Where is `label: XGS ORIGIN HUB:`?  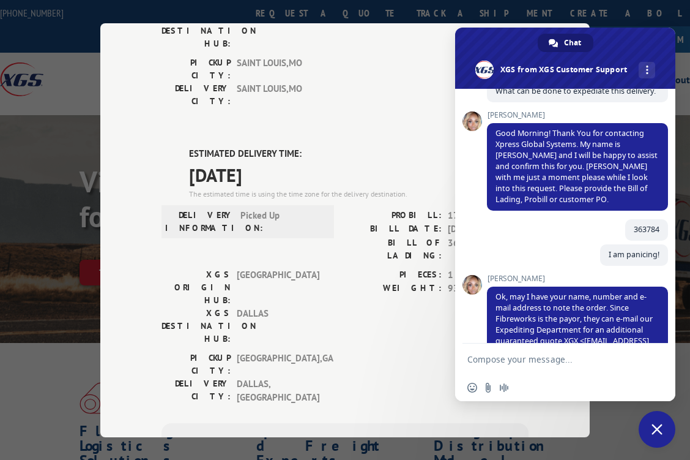 label: XGS ORIGIN HUB: is located at coordinates (196, 286).